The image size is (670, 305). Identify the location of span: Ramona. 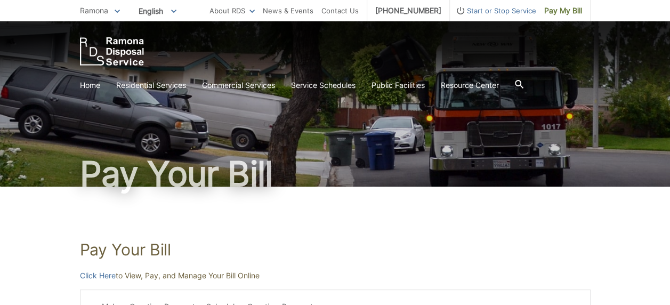
(94, 10).